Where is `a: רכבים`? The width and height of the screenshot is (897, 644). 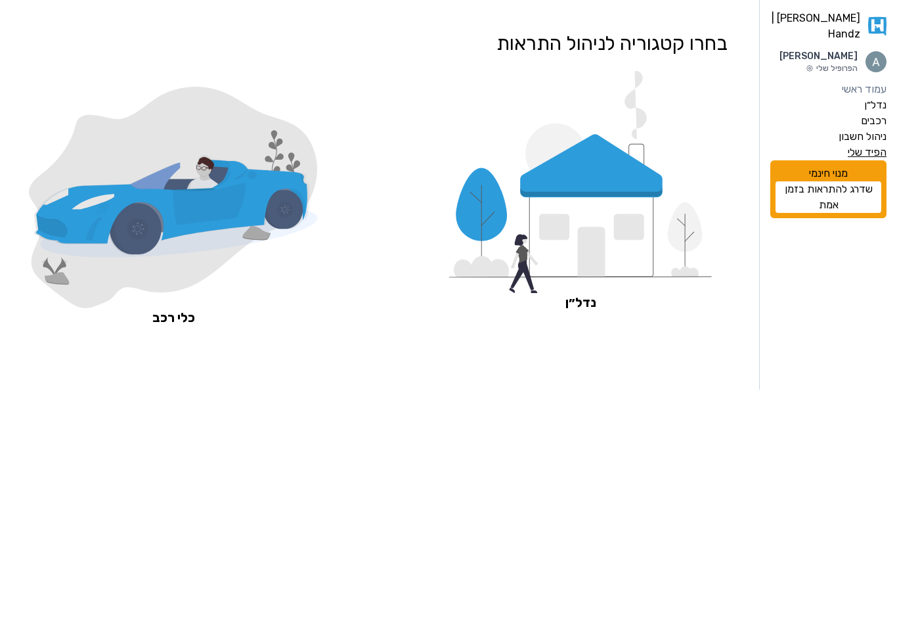 a: רכבים is located at coordinates (828, 121).